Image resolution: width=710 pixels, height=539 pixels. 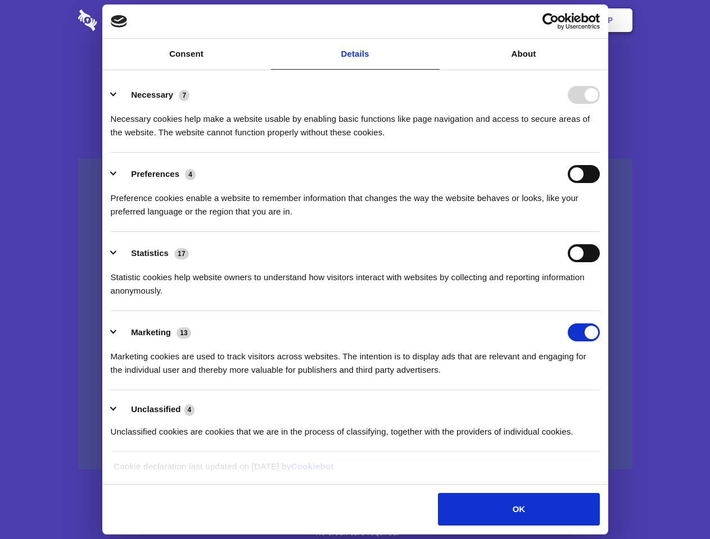 I want to click on span: 7, so click(x=184, y=96).